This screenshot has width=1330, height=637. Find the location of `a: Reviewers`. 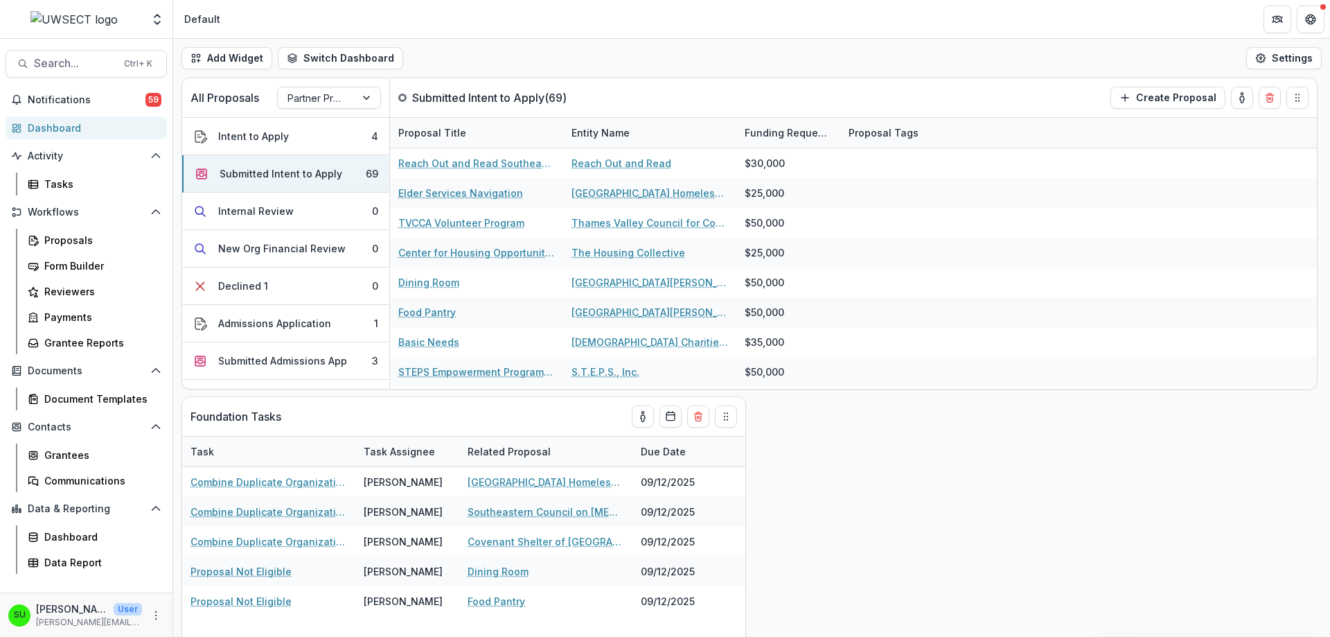

a: Reviewers is located at coordinates (94, 291).